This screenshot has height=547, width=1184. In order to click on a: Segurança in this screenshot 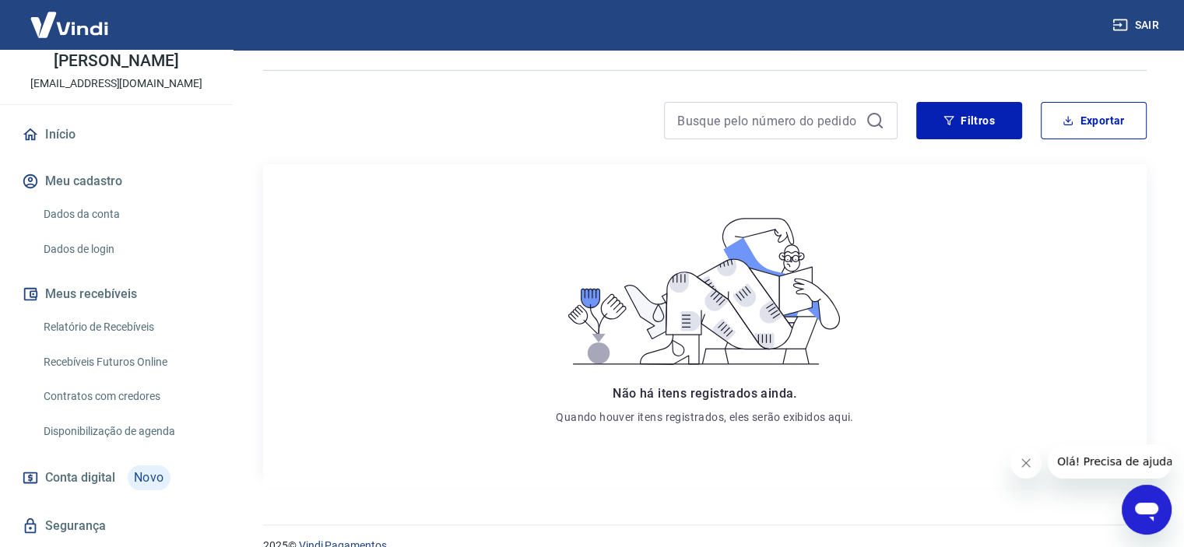, I will do `click(116, 526)`.